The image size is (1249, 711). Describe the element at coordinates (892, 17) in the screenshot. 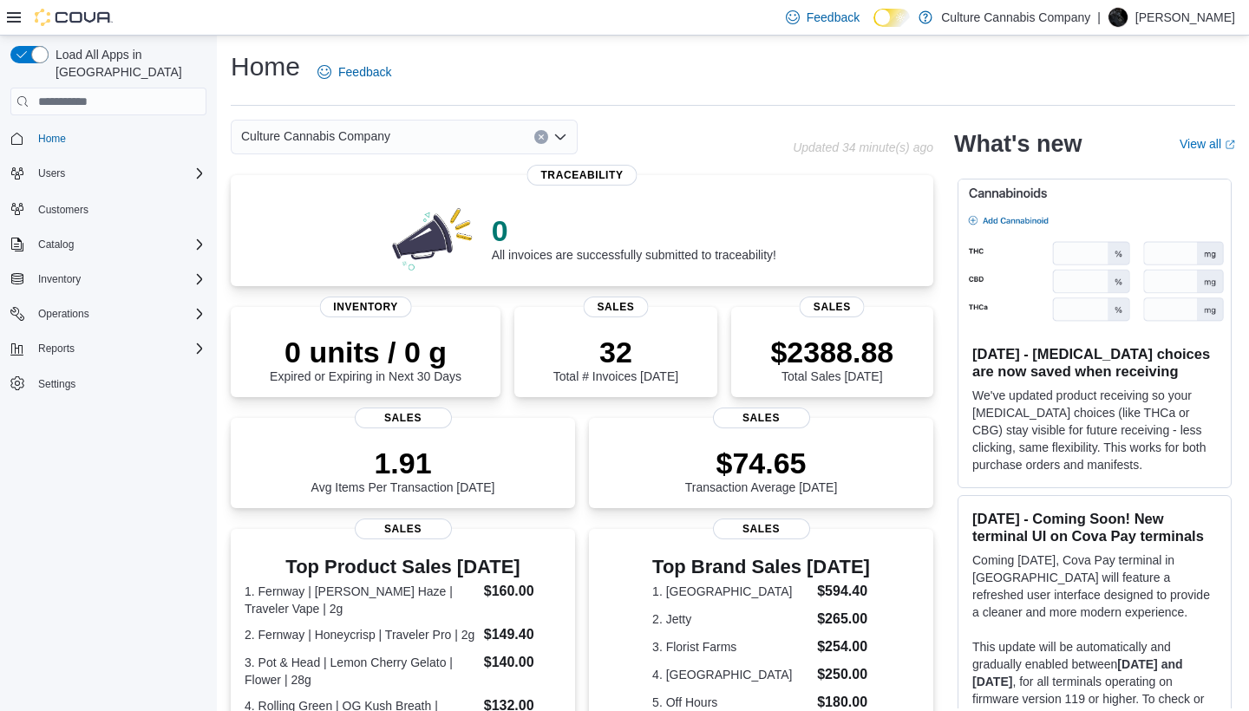

I see `input: Dark Mode` at that location.